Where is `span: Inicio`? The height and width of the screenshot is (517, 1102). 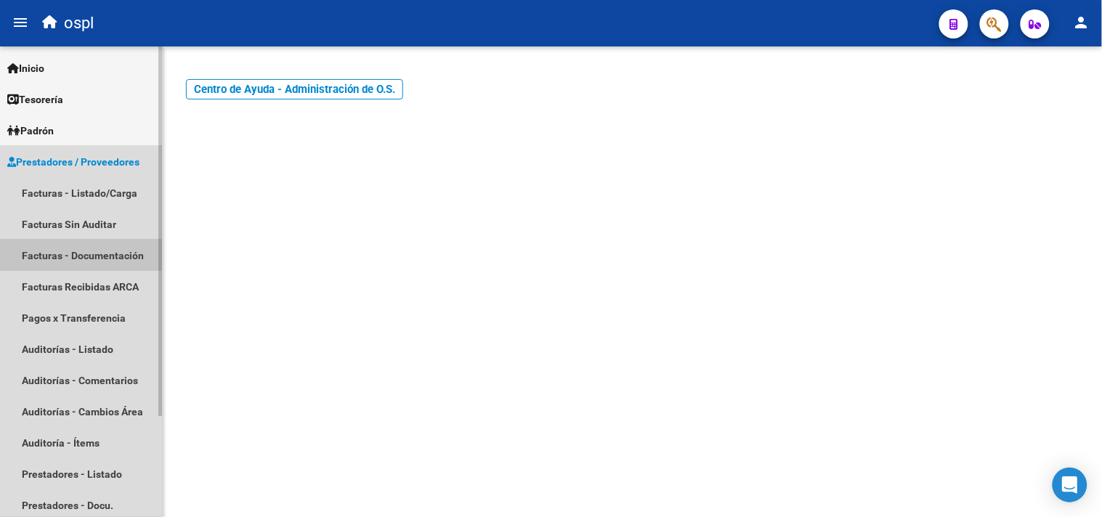
span: Inicio is located at coordinates (25, 68).